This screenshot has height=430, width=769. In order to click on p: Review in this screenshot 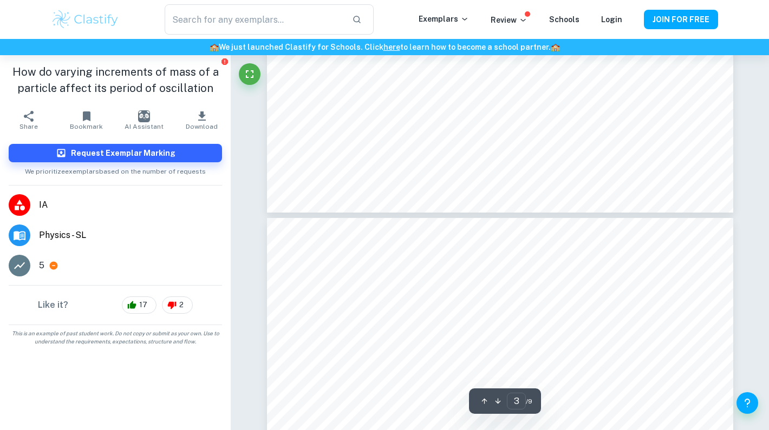, I will do `click(509, 20)`.